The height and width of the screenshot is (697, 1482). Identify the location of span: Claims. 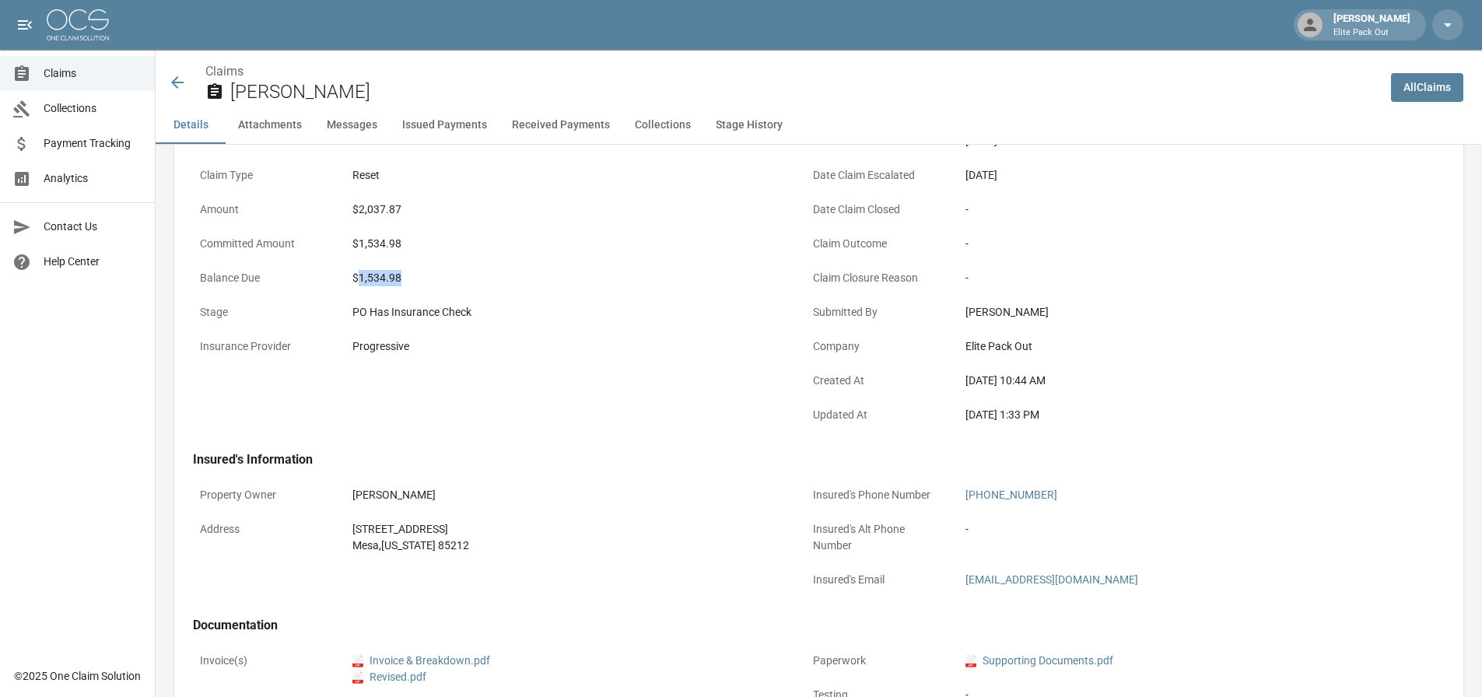
(93, 73).